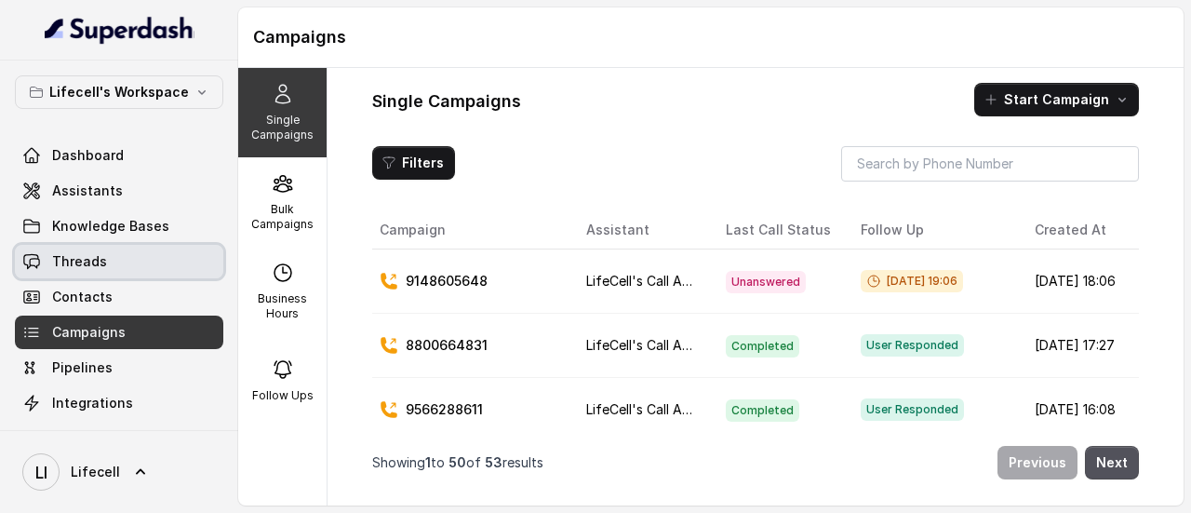 The height and width of the screenshot is (513, 1191). What do you see at coordinates (92, 403) in the screenshot?
I see `span: Integrations` at bounding box center [92, 403].